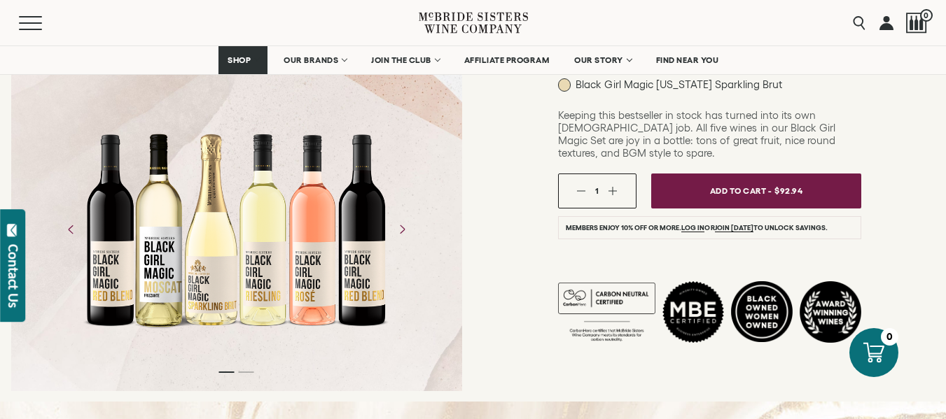 This screenshot has width=946, height=419. Describe the element at coordinates (788, 190) in the screenshot. I see `span: $92.94` at that location.